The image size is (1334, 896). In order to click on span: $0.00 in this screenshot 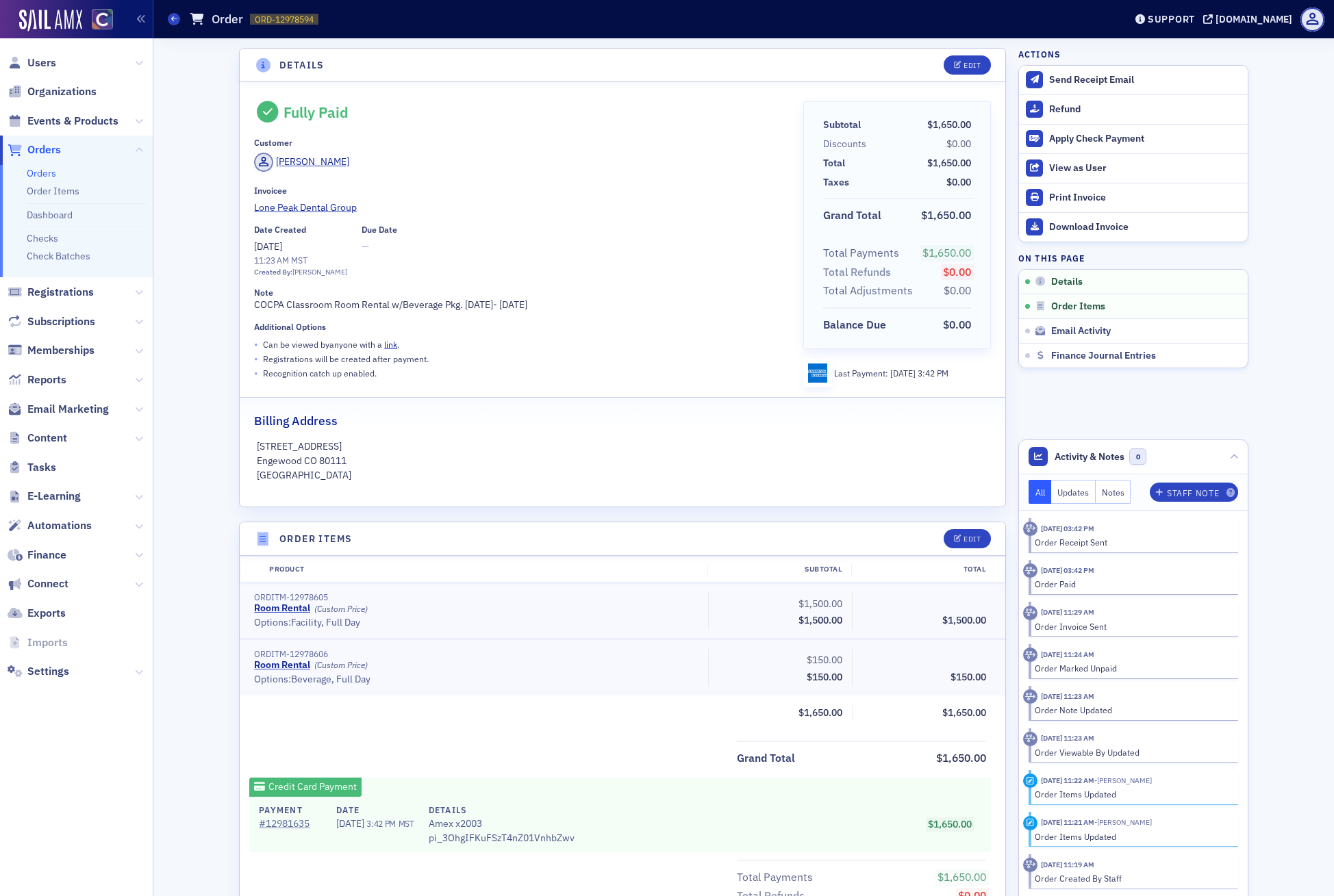, I will do `click(957, 272)`.